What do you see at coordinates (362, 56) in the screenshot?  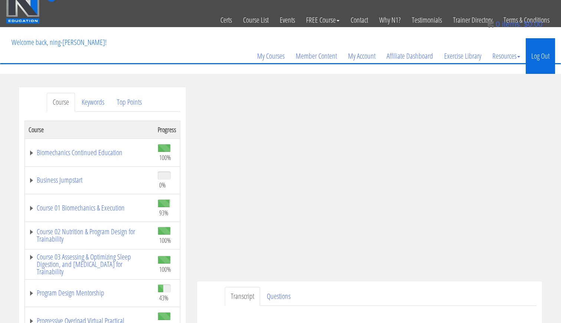 I see `a: My Account` at bounding box center [362, 56].